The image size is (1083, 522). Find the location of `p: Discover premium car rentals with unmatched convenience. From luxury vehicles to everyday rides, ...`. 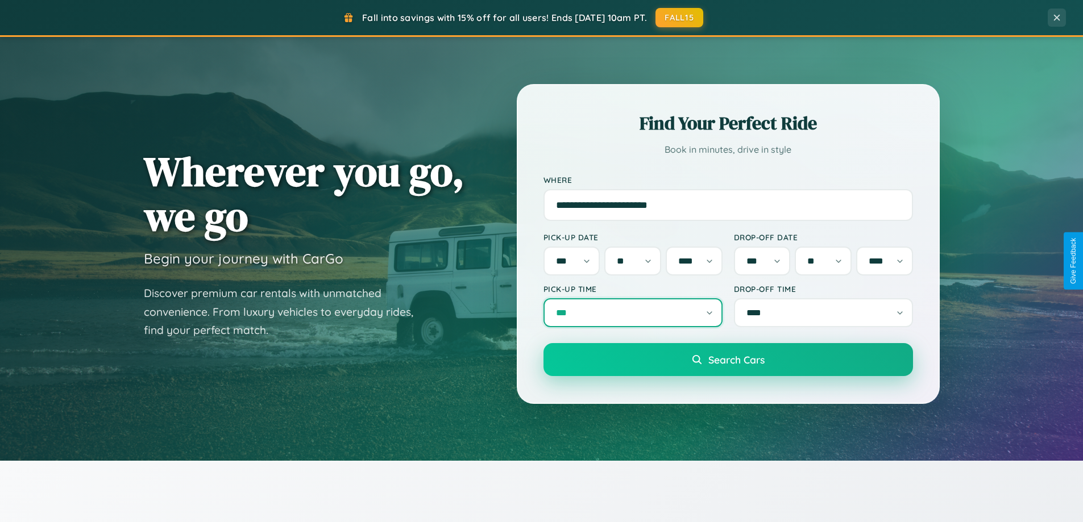

p: Discover premium car rentals with unmatched convenience. From luxury vehicles to everyday rides, ... is located at coordinates (286, 312).